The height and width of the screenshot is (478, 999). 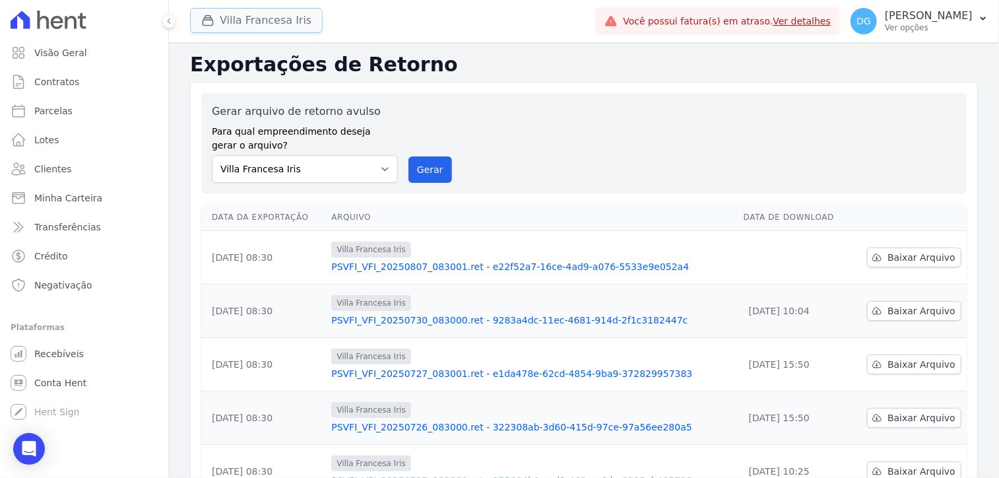 I want to click on p: Ver opções, so click(x=929, y=28).